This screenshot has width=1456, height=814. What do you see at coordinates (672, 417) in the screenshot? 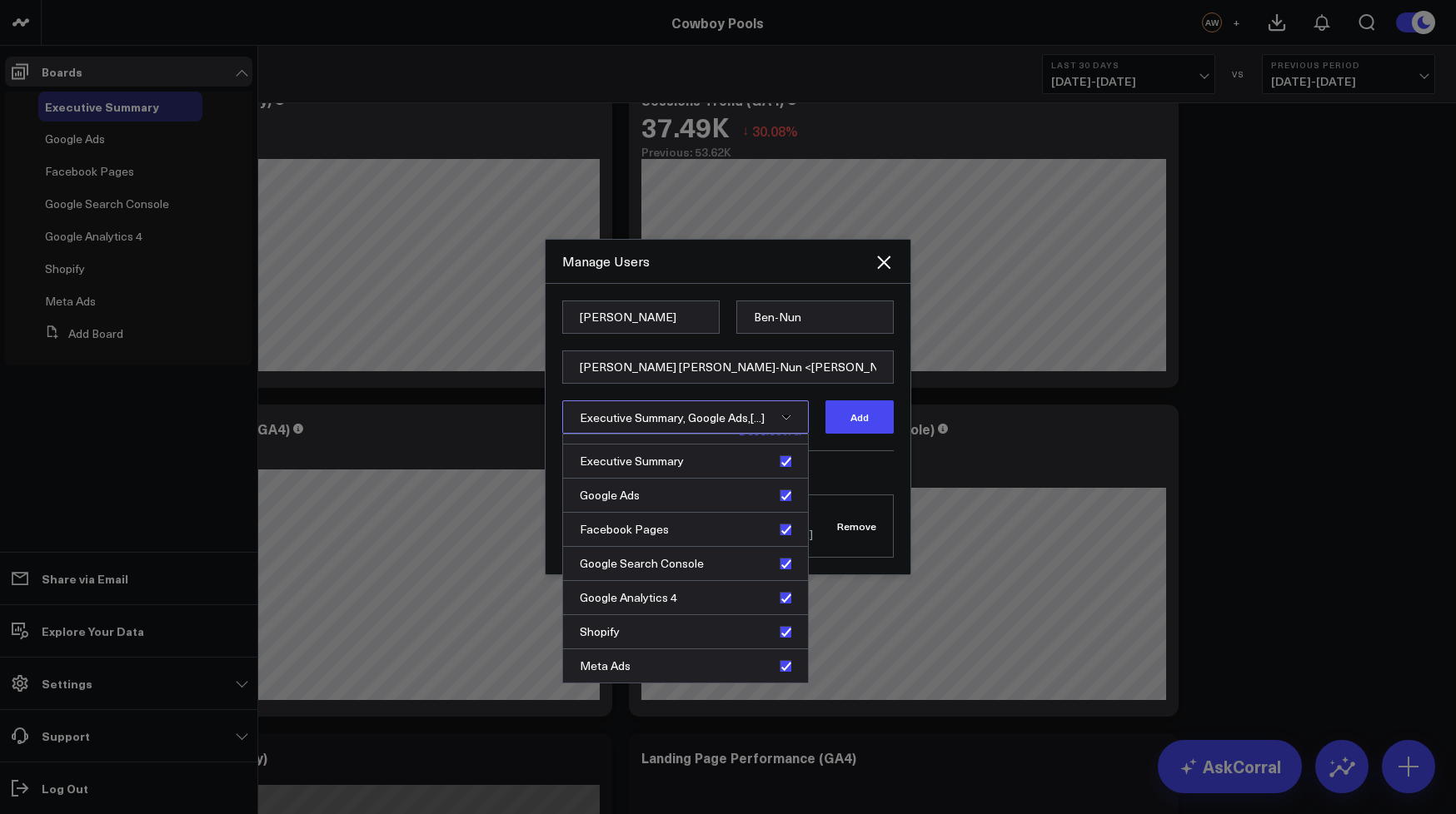
I see `span: Executive Summary, Google Ads,[...]` at bounding box center [672, 417].